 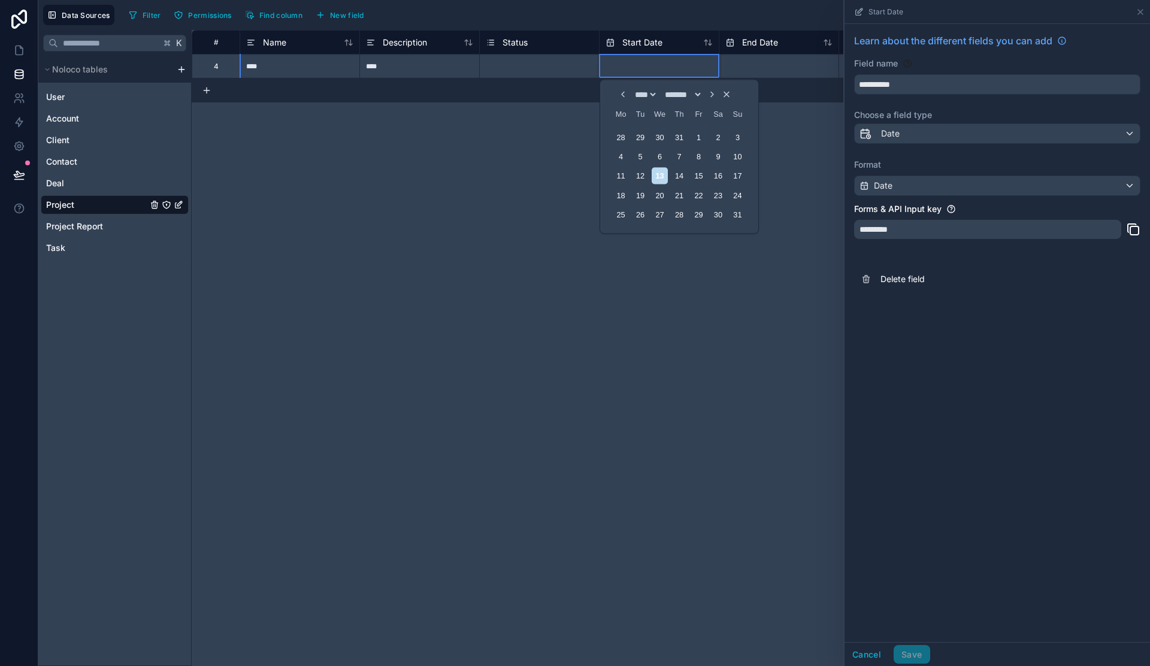 What do you see at coordinates (718, 113) in the screenshot?
I see `div: Saturday` at bounding box center [718, 113].